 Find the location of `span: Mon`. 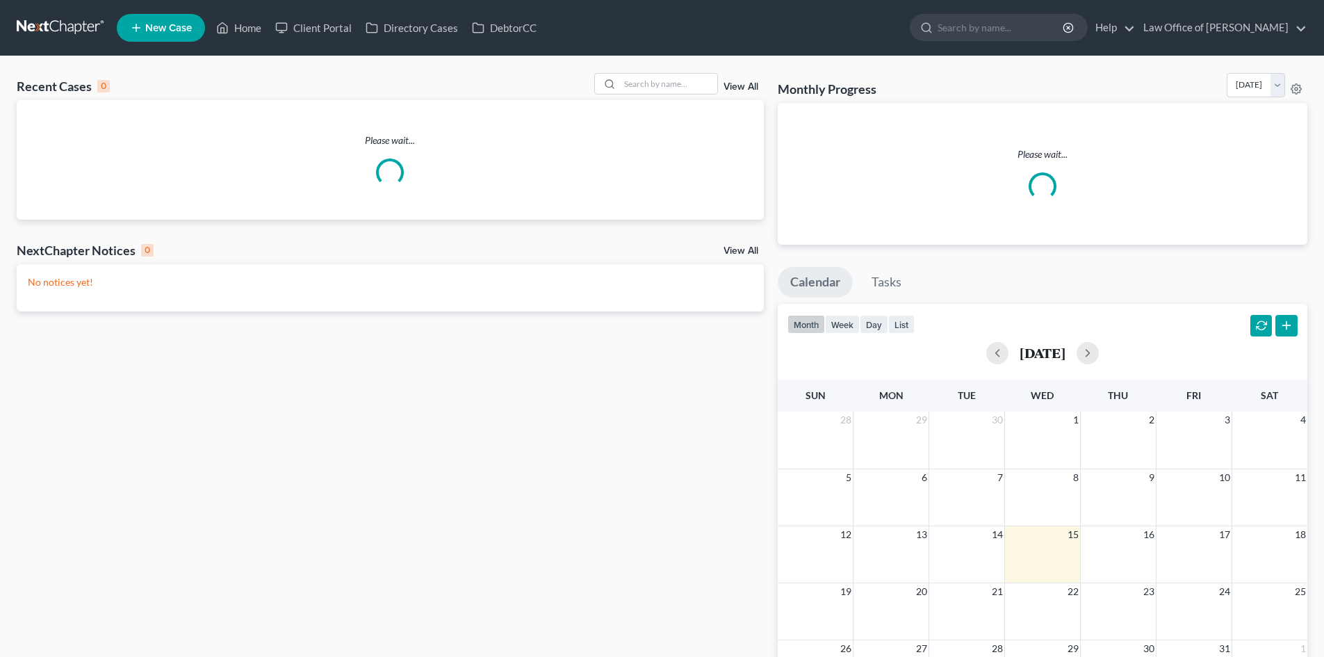

span: Mon is located at coordinates (891, 395).